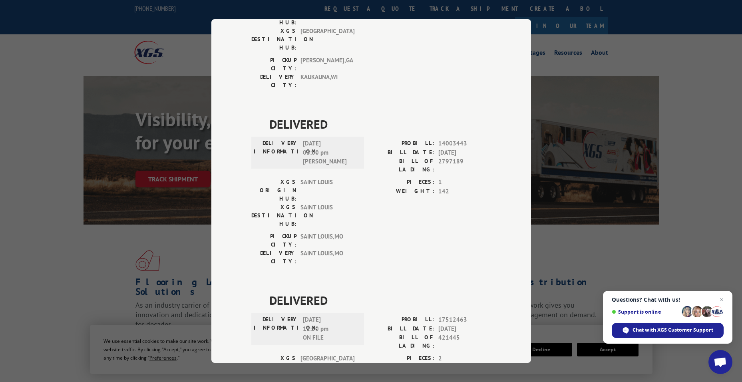 The image size is (742, 382). Describe the element at coordinates (465, 342) in the screenshot. I see `span: 421445` at that location.